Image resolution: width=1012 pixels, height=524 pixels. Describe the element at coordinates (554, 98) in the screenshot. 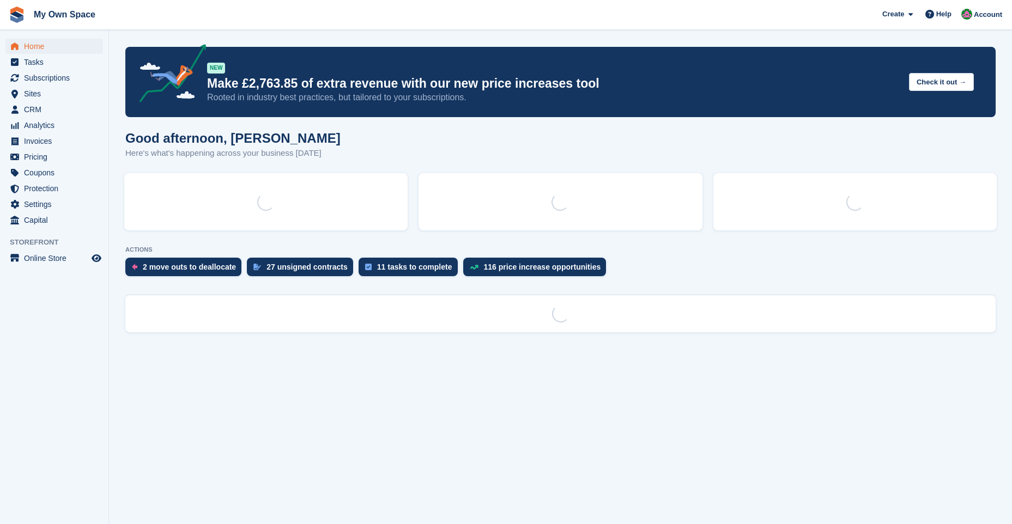

I see `p: Rooted in industry best practices, but tailored to your subscriptions.` at that location.